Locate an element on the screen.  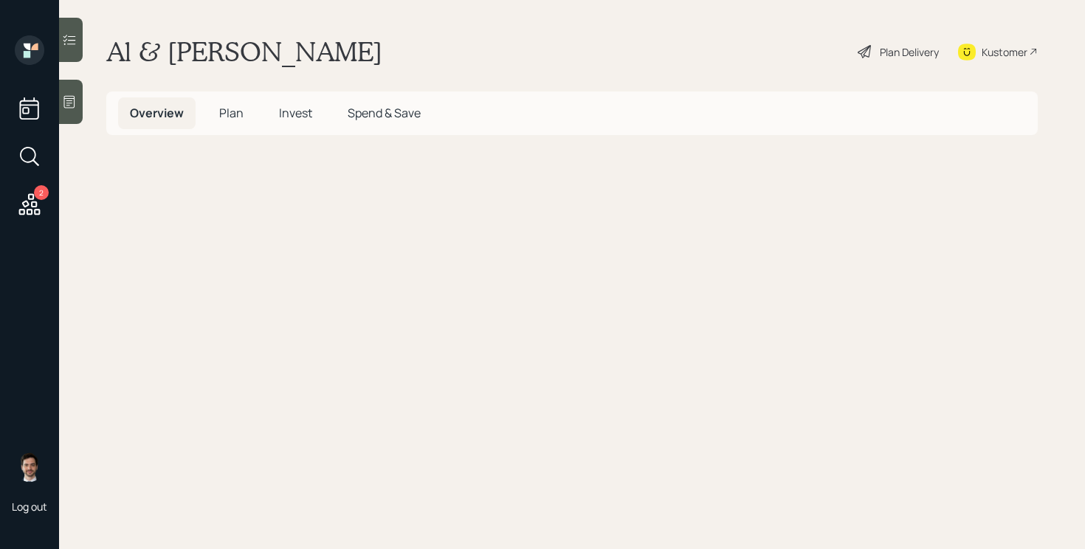
div: Kustomer is located at coordinates (1005, 52).